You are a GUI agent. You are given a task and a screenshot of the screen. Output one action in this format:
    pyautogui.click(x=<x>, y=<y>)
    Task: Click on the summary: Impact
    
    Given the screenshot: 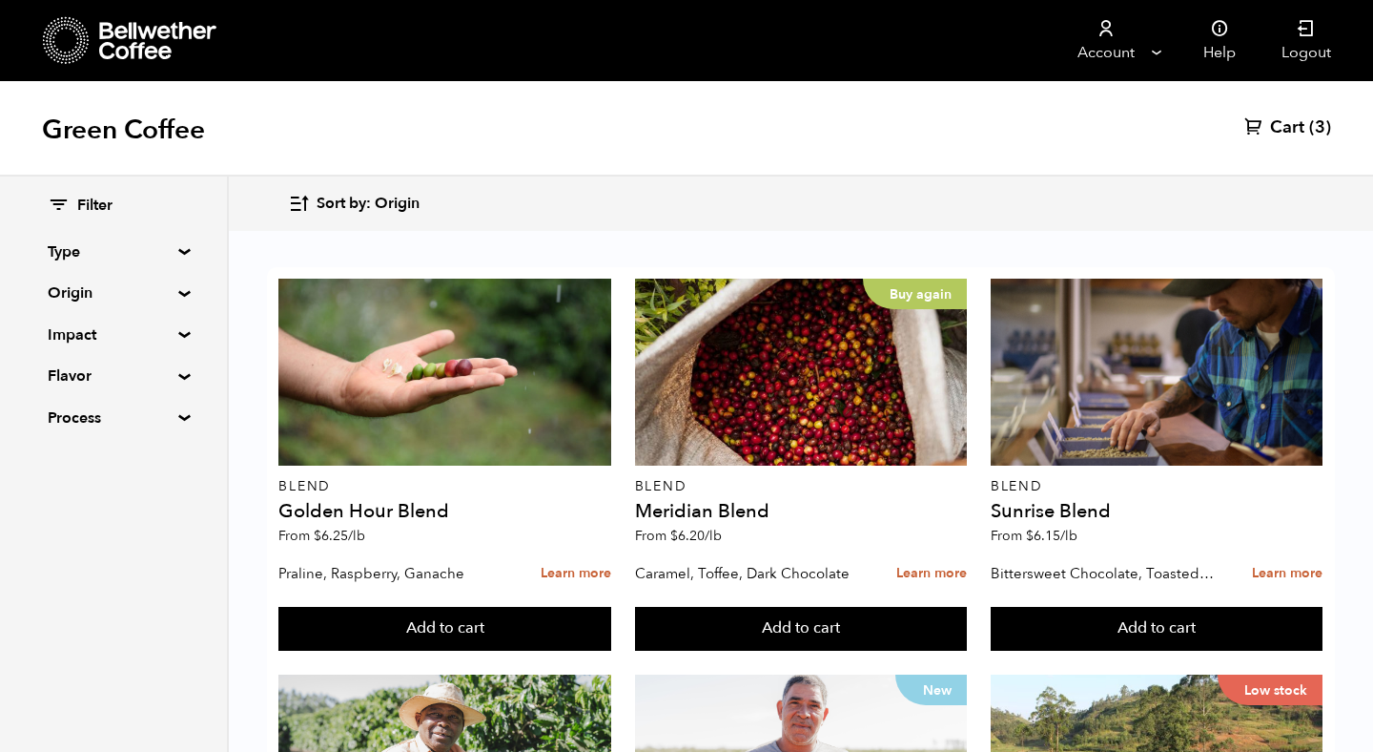 What is the action you would take?
    pyautogui.click(x=113, y=335)
    